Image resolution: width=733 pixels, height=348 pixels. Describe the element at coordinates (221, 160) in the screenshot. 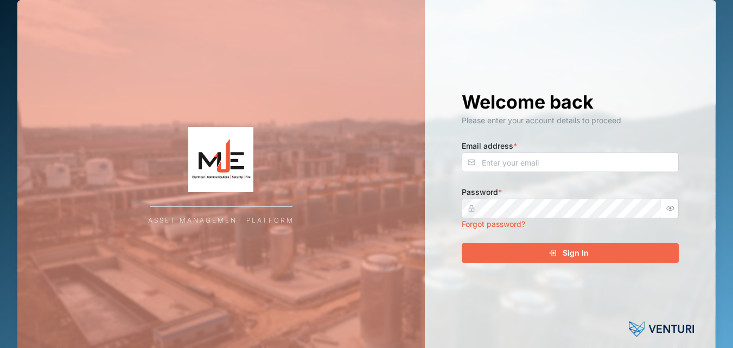

I see `img: Company Logo` at that location.